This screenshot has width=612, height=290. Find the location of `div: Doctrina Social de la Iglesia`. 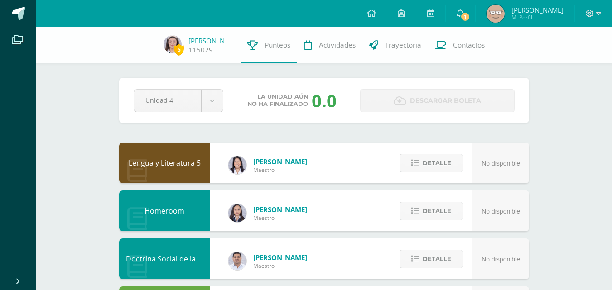

div: Doctrina Social de la Iglesia is located at coordinates (164, 259).